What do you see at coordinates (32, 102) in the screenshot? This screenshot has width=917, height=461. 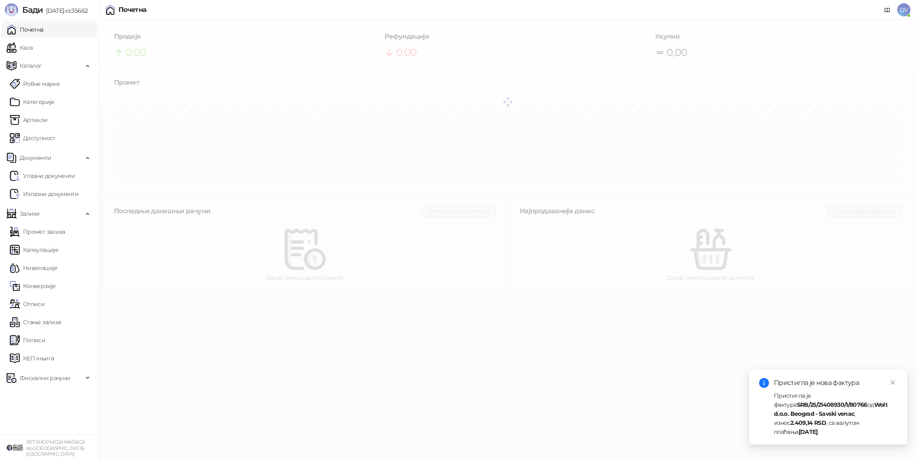 I see `a: Категорије` at bounding box center [32, 102].